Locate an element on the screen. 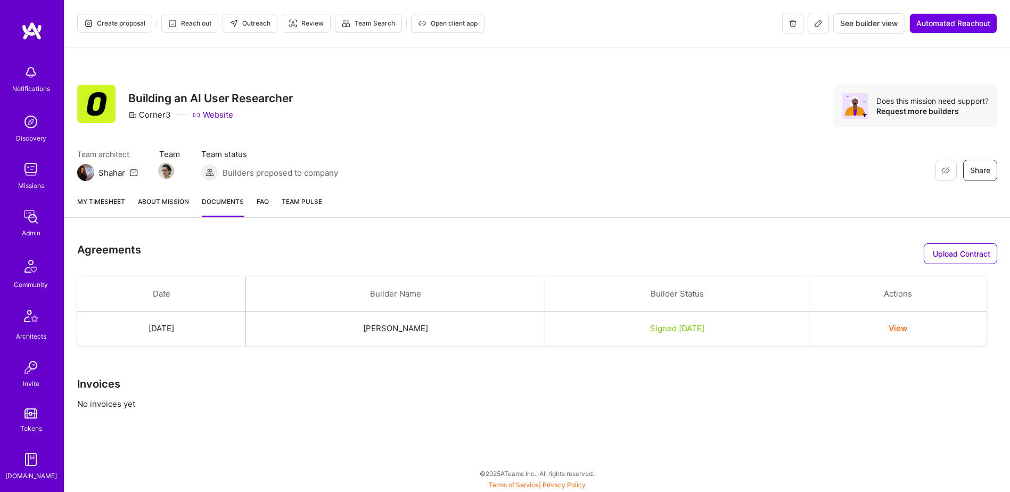 The width and height of the screenshot is (1010, 492). th: Date is located at coordinates (161, 294).